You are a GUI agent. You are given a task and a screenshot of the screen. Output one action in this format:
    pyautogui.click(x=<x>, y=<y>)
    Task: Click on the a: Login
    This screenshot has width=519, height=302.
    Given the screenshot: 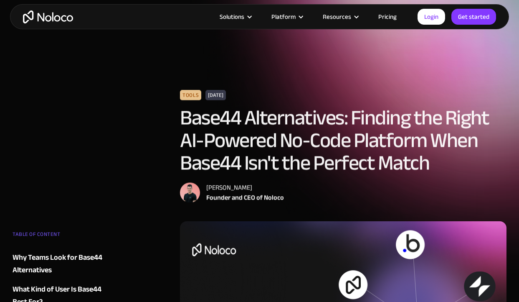 What is the action you would take?
    pyautogui.click(x=432, y=17)
    